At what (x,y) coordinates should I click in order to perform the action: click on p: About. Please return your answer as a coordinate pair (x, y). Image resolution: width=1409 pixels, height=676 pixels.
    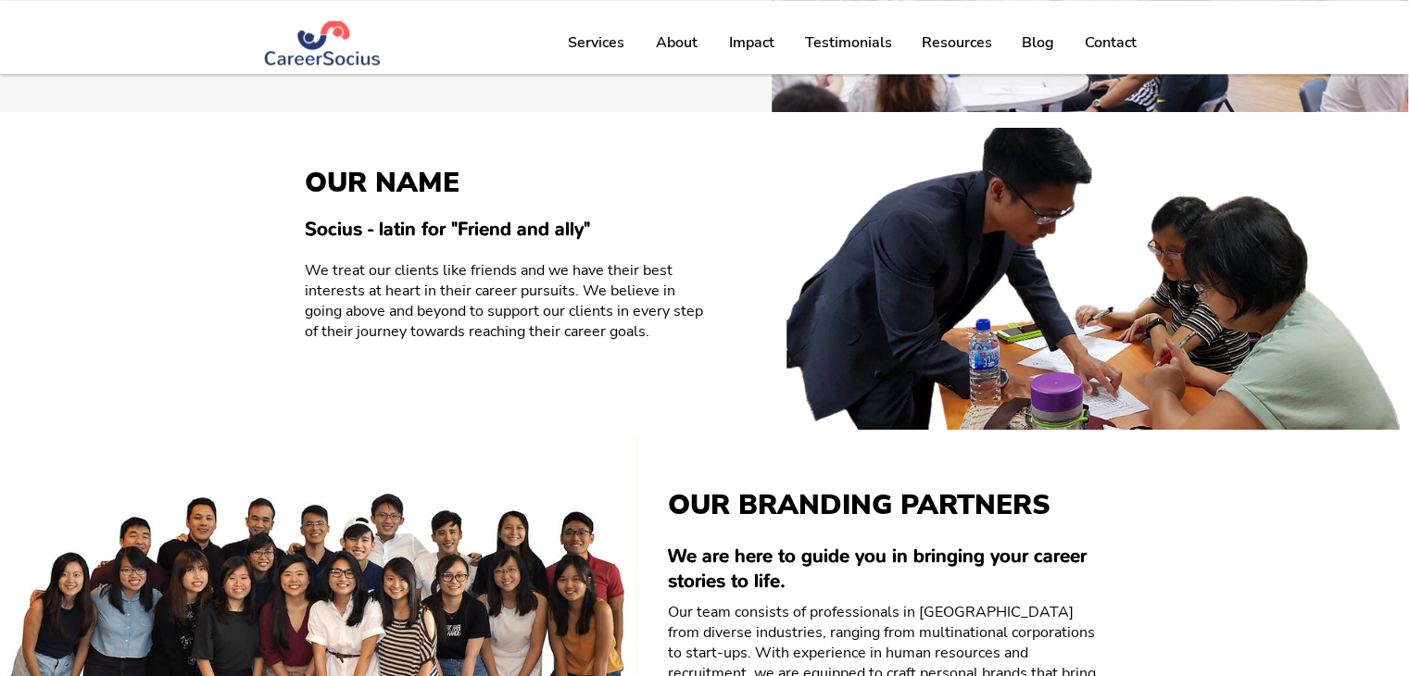
    Looking at the image, I should click on (676, 43).